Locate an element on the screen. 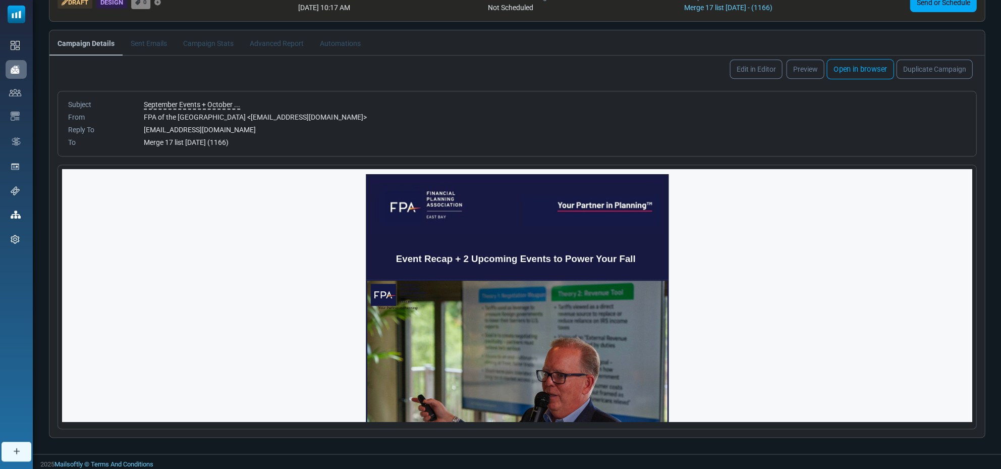 This screenshot has height=469, width=1001. span: translation missing: en.layouts.footer.terms_and_conditions is located at coordinates (122, 464).